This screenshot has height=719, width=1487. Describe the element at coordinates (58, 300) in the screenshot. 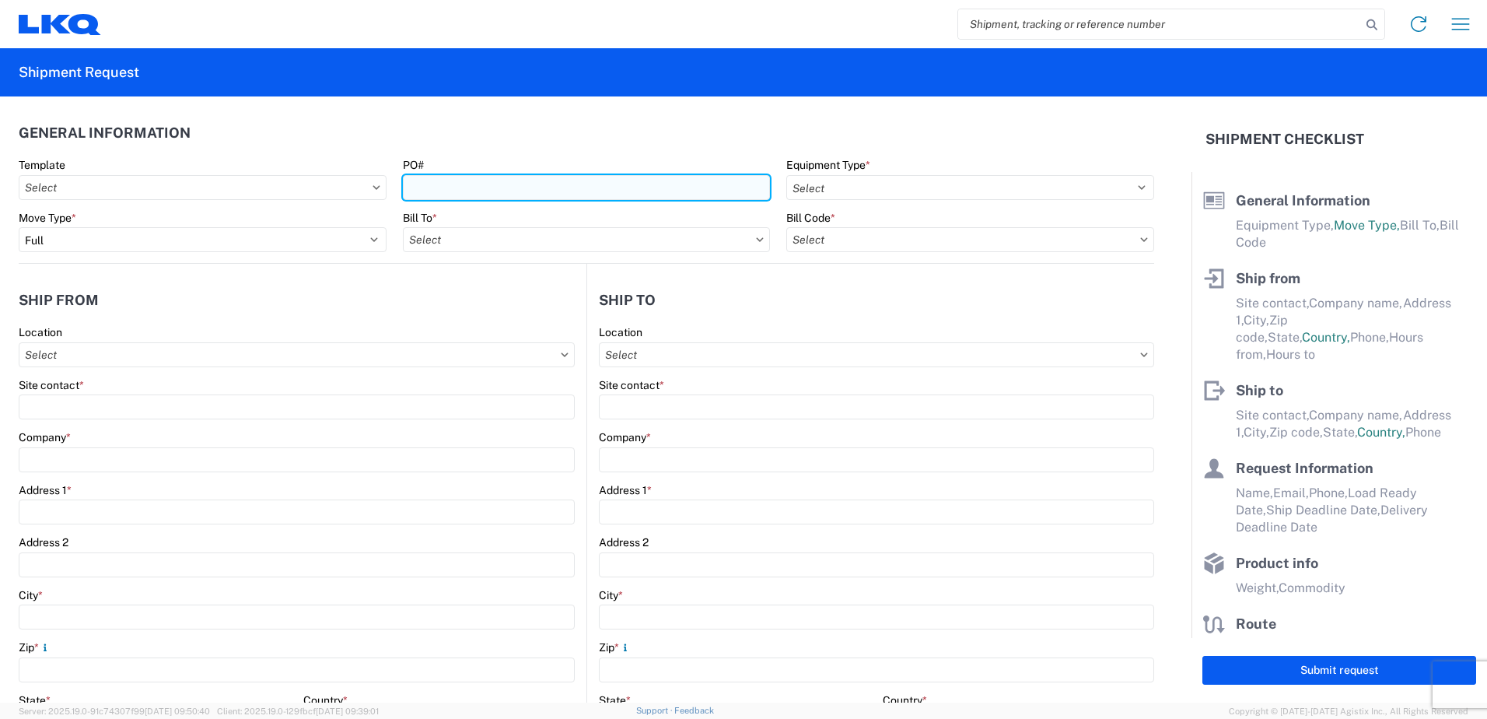

I see `h2: Ship from` at that location.